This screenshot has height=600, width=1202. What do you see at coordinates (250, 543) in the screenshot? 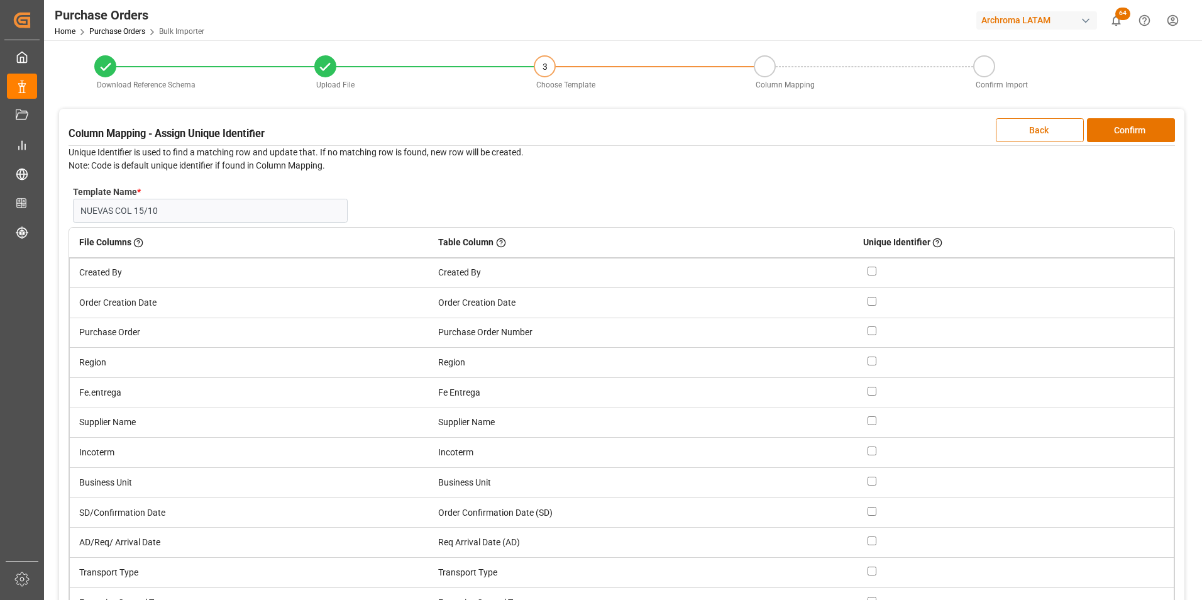
I see `td: AD/Req/ Arrival Date` at bounding box center [250, 543].